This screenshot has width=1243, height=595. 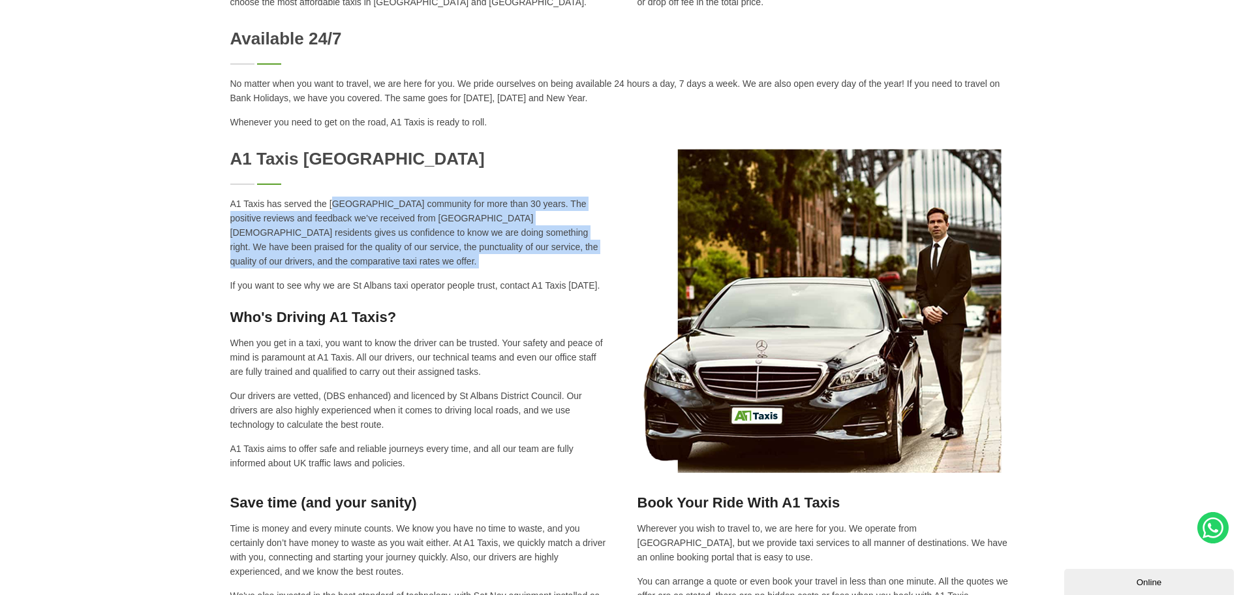 What do you see at coordinates (85, 16) in the screenshot?
I see `div: Online` at bounding box center [85, 16].